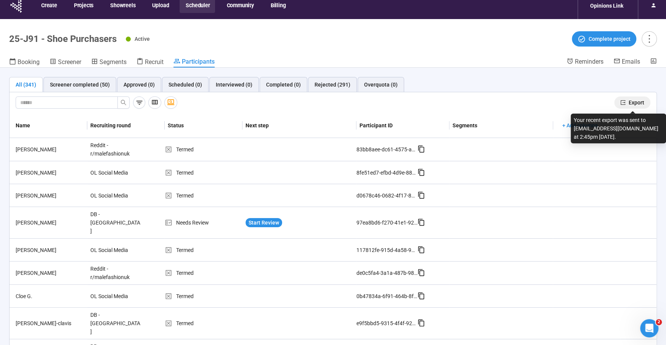 The image size is (666, 345). Describe the element at coordinates (299, 125) in the screenshot. I see `th: Next step` at that location.